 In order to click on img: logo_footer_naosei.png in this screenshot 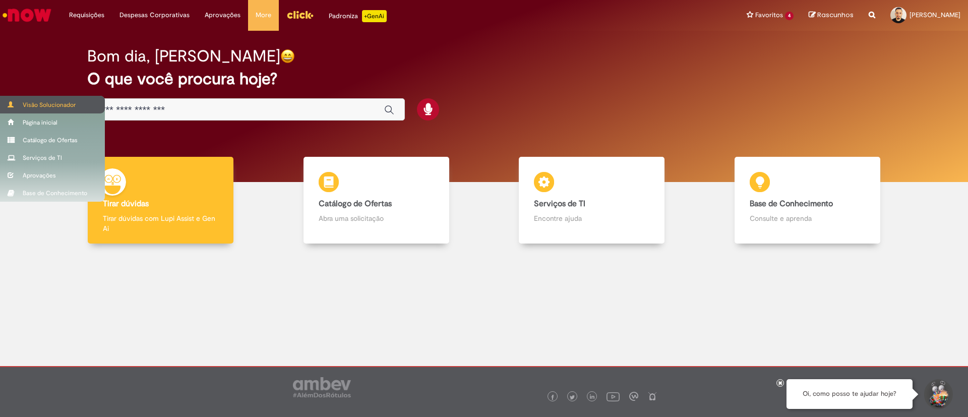, I will do `click(652, 396)`.